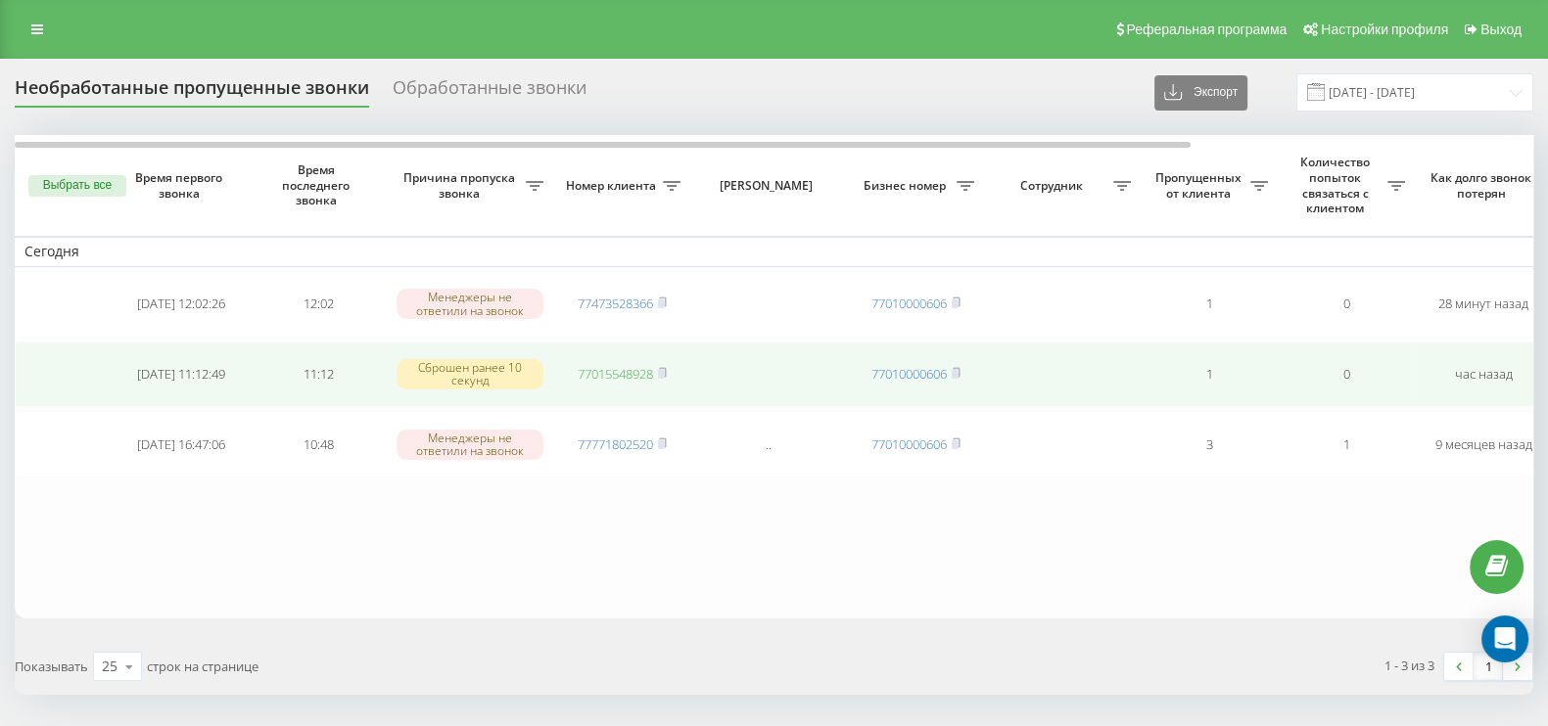 This screenshot has height=726, width=1548. What do you see at coordinates (181, 185) in the screenshot?
I see `span: Время первого звонка` at bounding box center [181, 185].